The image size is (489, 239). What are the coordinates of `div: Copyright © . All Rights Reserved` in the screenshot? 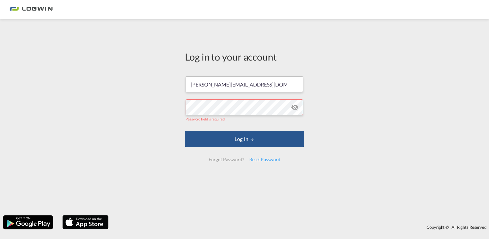 It's located at (300, 227).